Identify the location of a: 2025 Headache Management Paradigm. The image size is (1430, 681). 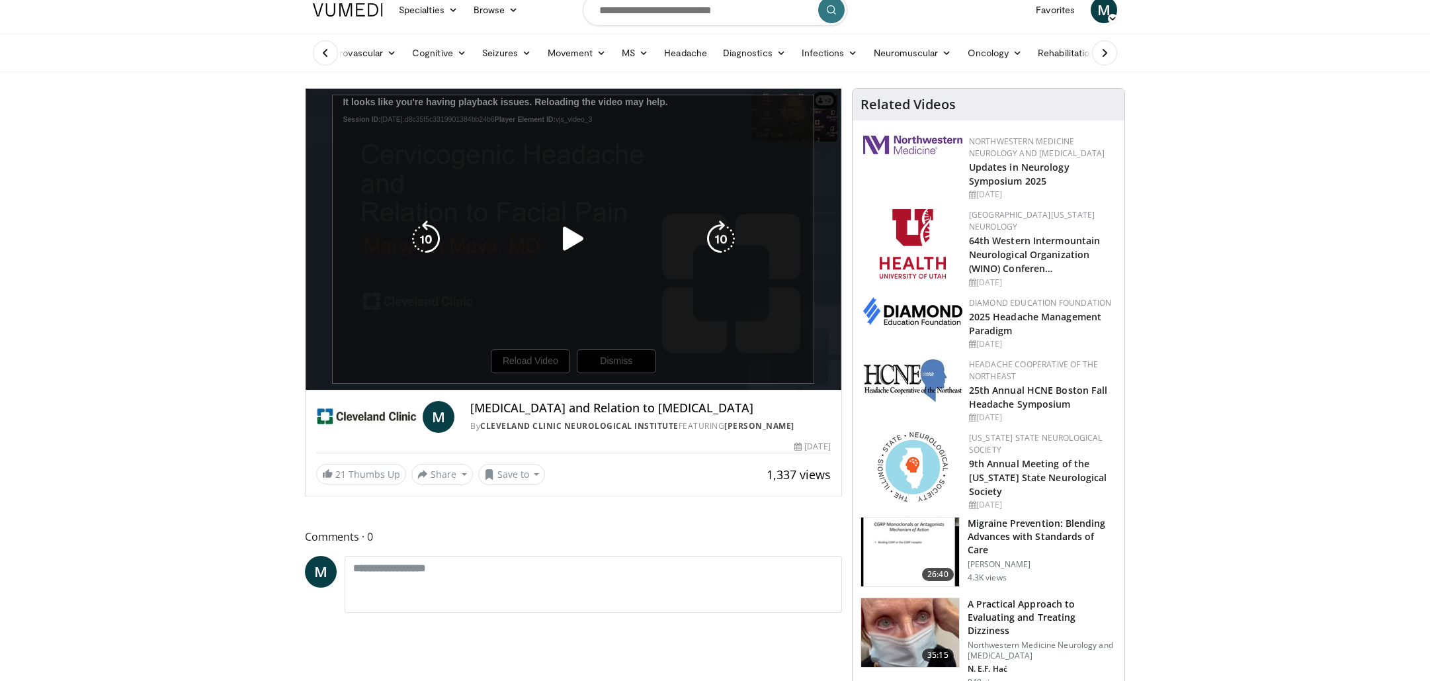
(1035, 324).